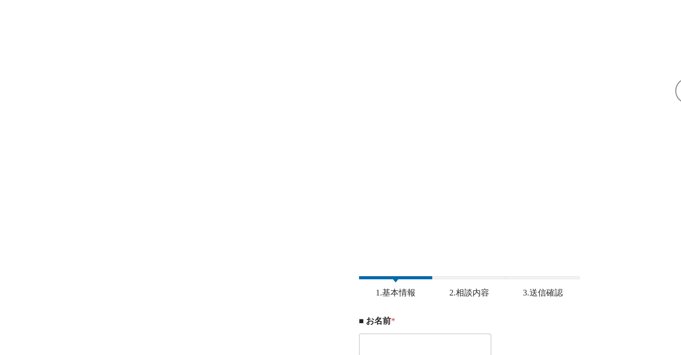 The width and height of the screenshot is (681, 355). I want to click on span: 2.相談内容, so click(469, 293).